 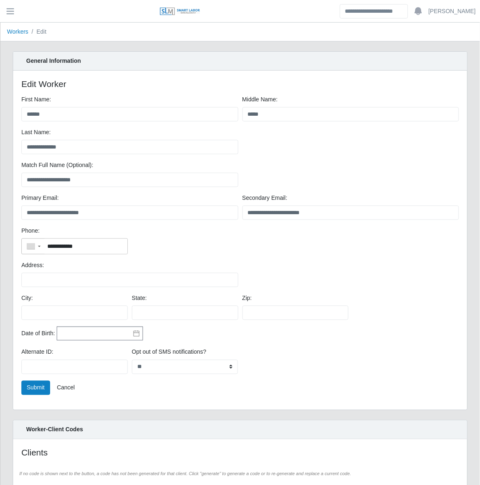 I want to click on strong: Worker-Client Codes, so click(x=55, y=430).